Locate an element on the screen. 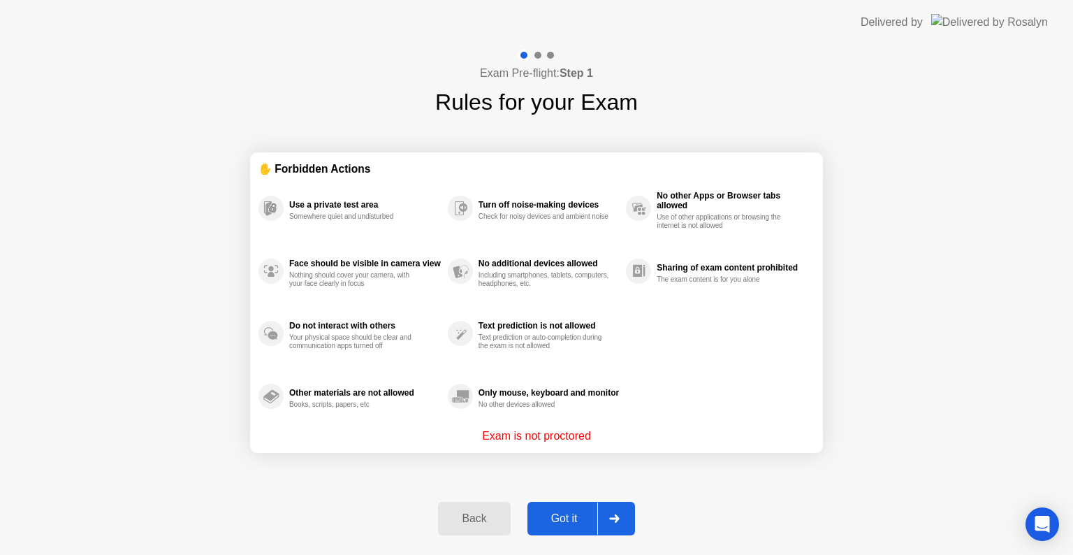 The width and height of the screenshot is (1073, 555). div: Text prediction or auto-completion during the exam is not allowed is located at coordinates (544, 342).